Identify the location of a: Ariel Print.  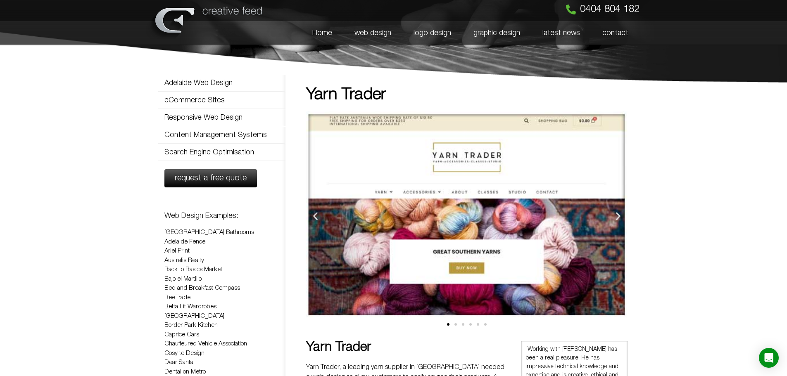
(177, 251).